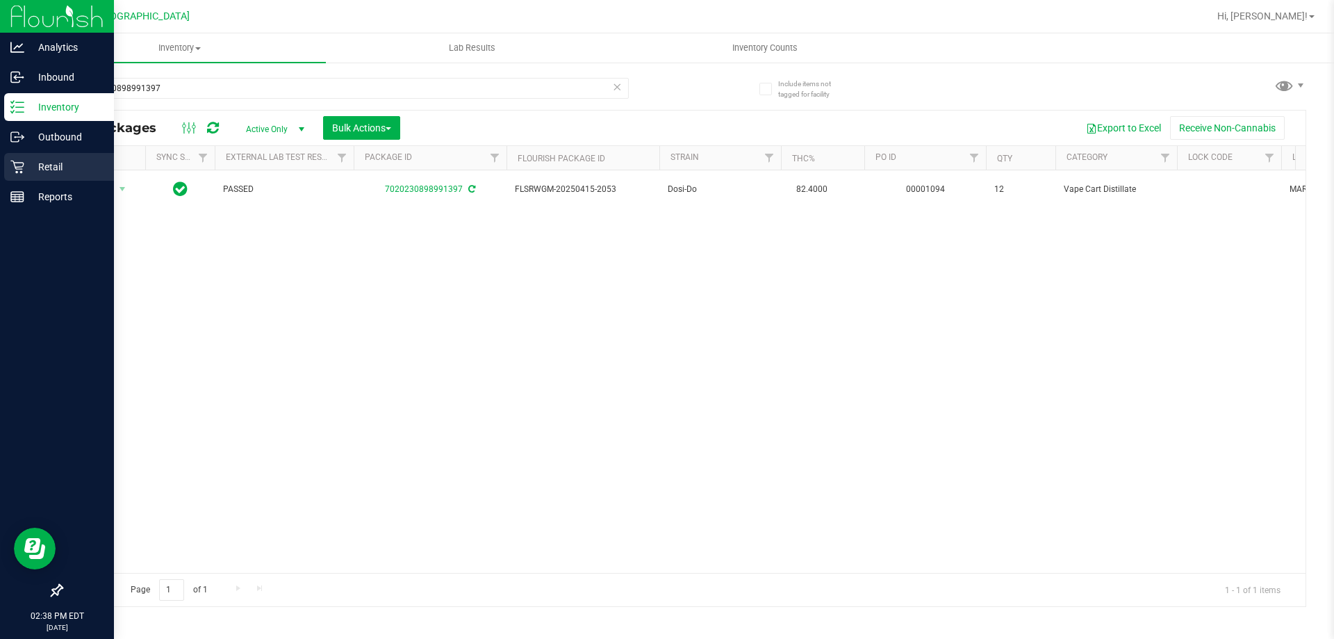 This screenshot has height=639, width=1334. Describe the element at coordinates (1253, 589) in the screenshot. I see `span: 1 - 1 of 1 items` at that location.